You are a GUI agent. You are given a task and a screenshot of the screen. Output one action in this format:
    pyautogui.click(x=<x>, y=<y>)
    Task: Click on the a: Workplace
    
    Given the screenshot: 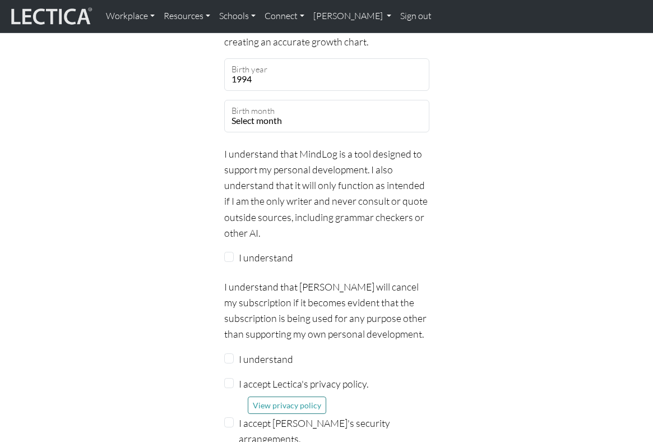 What is the action you would take?
    pyautogui.click(x=130, y=16)
    